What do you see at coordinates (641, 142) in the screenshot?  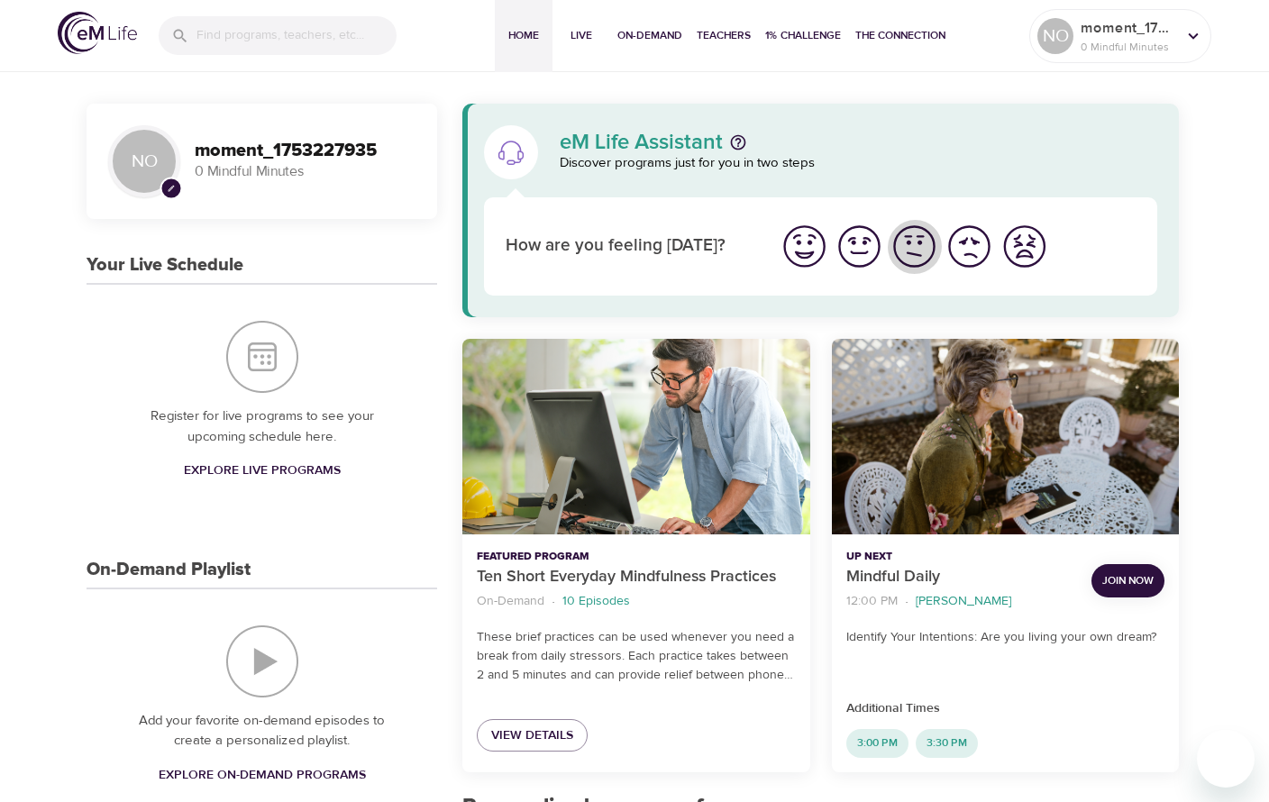 I see `p: eM Life Assistant` at bounding box center [641, 142].